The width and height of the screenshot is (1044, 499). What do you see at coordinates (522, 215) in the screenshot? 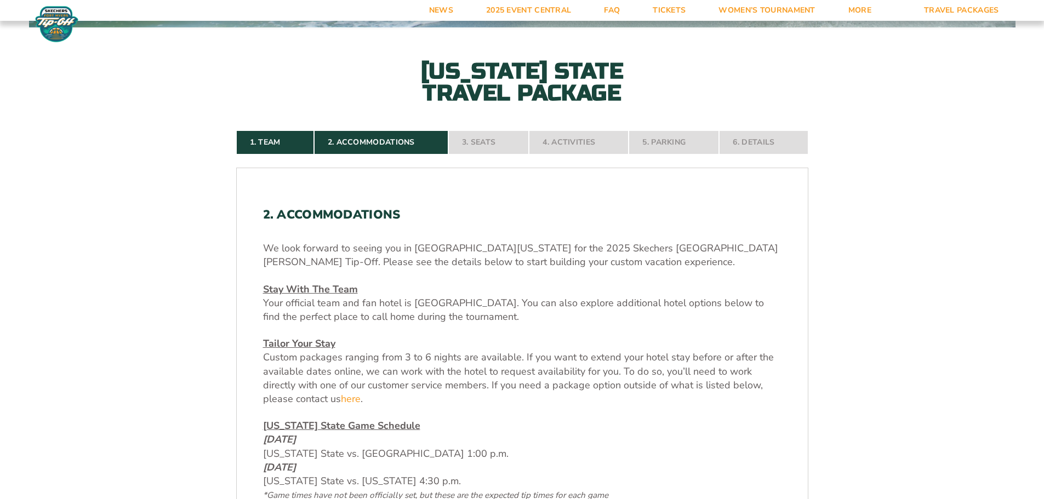
I see `h2: 2. Accommodations` at bounding box center [522, 215].